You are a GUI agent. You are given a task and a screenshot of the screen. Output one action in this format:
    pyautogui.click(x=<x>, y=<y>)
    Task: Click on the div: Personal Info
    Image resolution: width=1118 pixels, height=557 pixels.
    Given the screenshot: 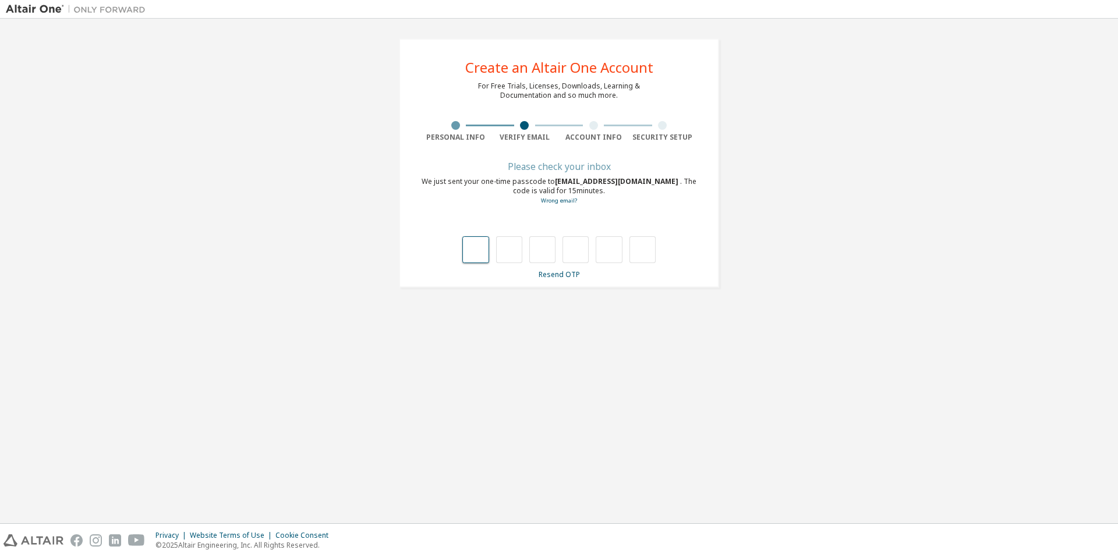 What is the action you would take?
    pyautogui.click(x=455, y=137)
    